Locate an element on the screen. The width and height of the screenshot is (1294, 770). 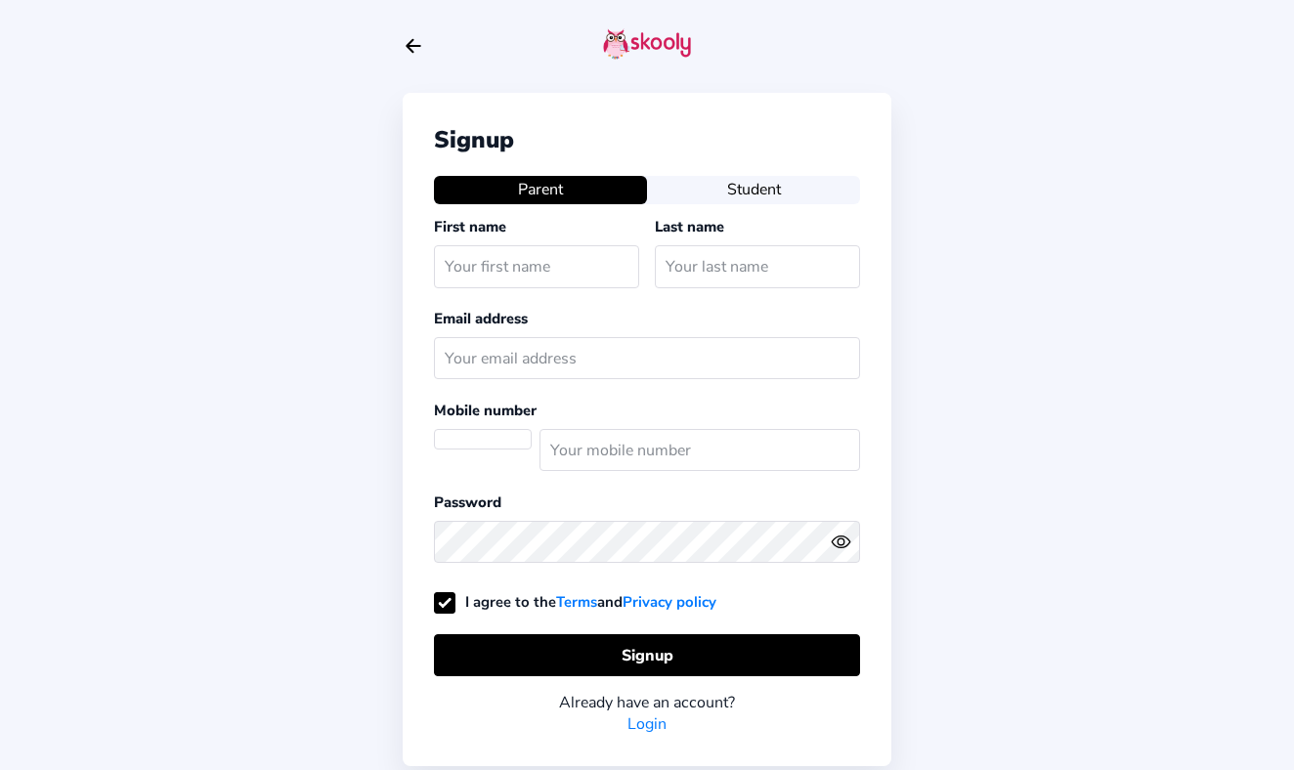
a: Privacy policy is located at coordinates (670, 602).